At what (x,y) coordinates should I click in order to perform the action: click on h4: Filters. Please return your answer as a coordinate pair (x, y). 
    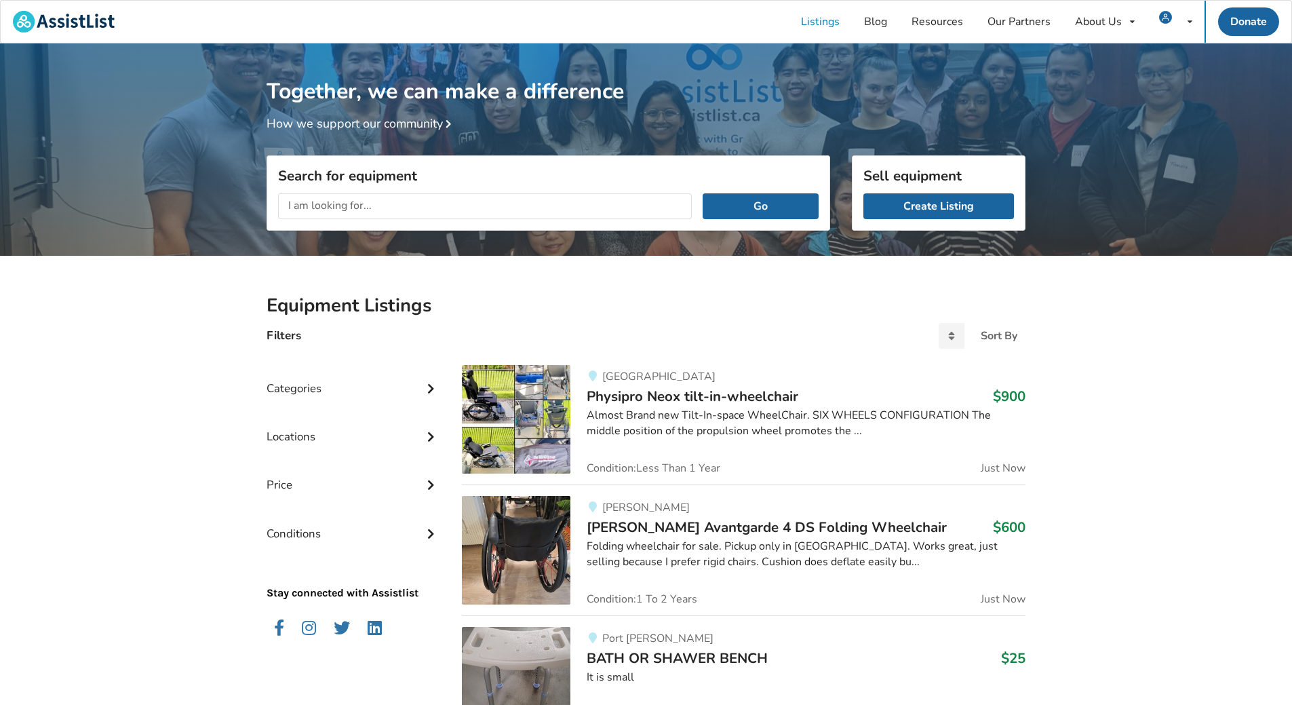
    Looking at the image, I should click on (284, 335).